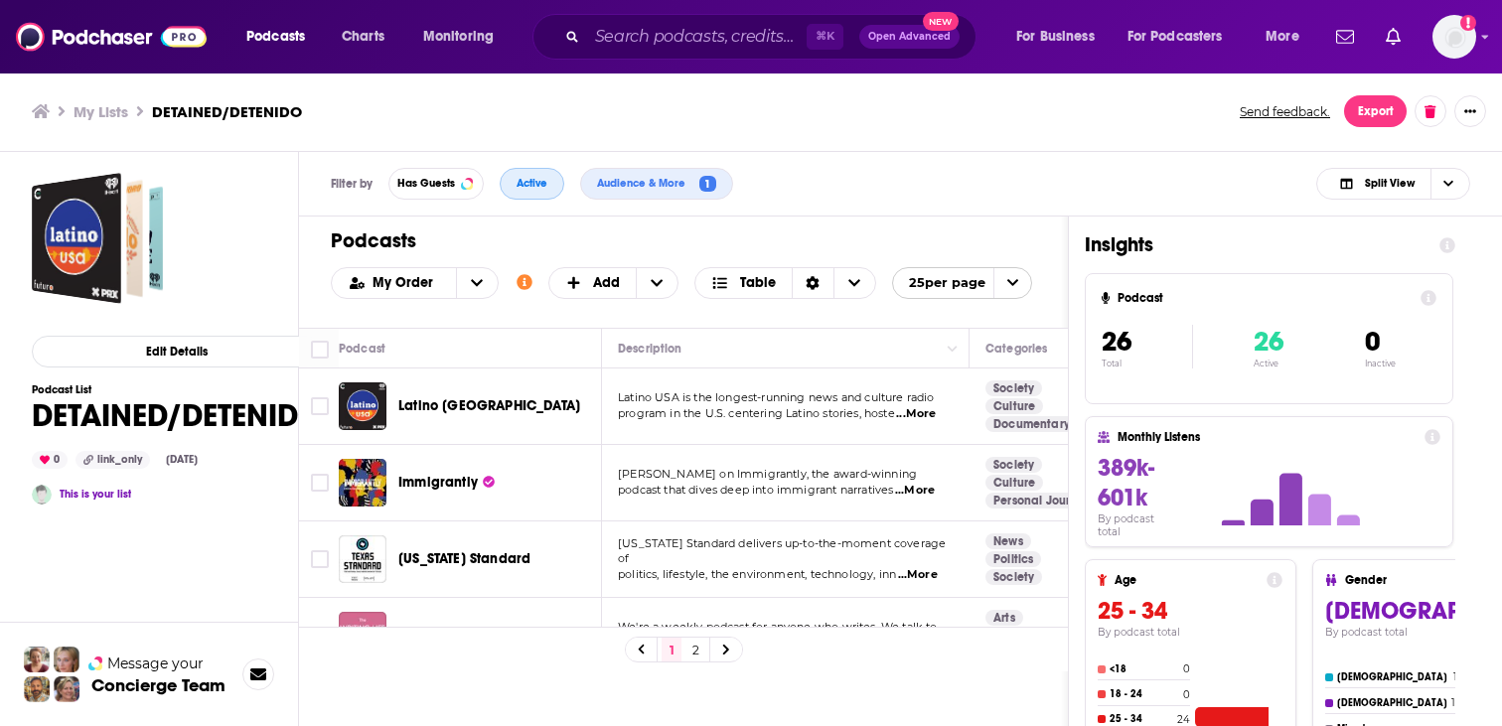 Image resolution: width=1502 pixels, height=726 pixels. I want to click on img: Sydney Profile, so click(37, 660).